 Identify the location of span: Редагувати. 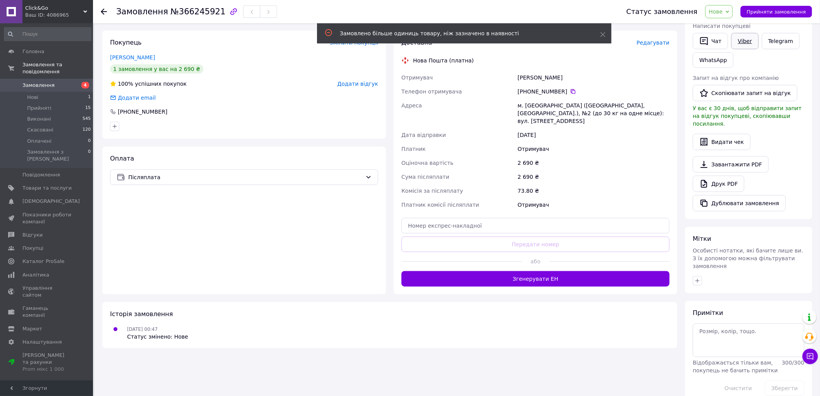
(653, 43).